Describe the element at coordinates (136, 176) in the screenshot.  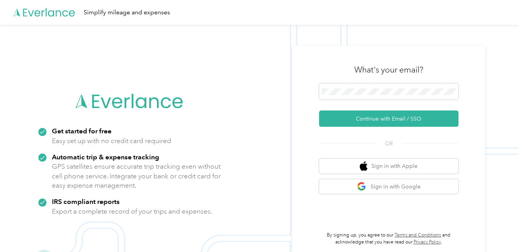
I see `p: GPS satellites ensure accurate trip tracking even without cell phone service. Integrate your bank...` at that location.